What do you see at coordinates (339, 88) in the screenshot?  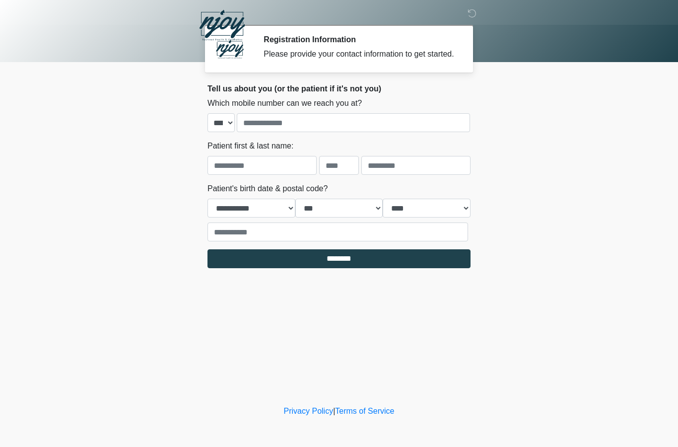 I see `h2: Tell us about you (or the patient if it's not you)` at bounding box center [339, 88].